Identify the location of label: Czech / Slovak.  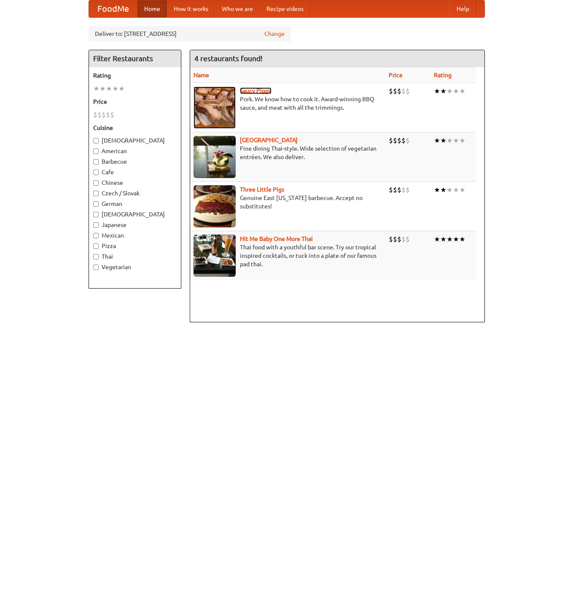
(135, 193).